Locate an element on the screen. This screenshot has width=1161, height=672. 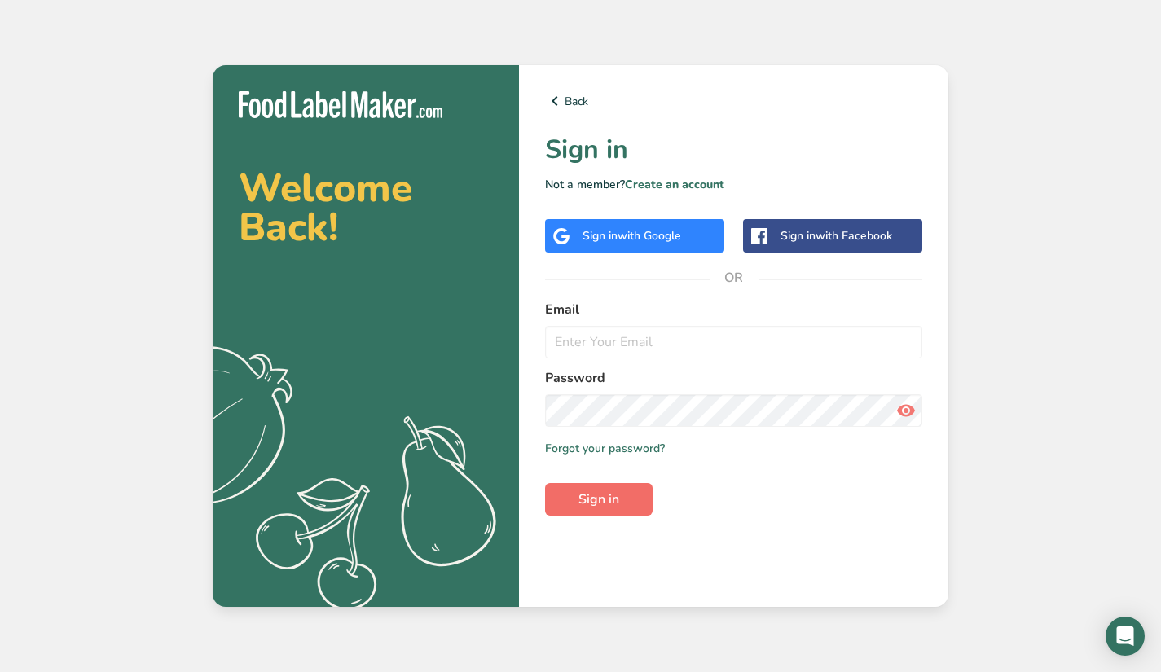
span: with Facebook is located at coordinates (854, 235).